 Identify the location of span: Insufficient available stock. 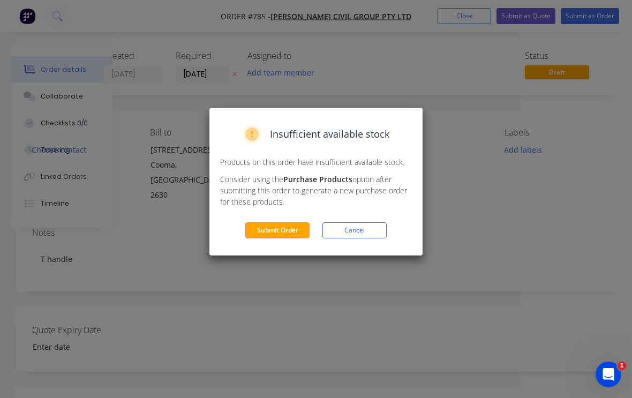
(329, 134).